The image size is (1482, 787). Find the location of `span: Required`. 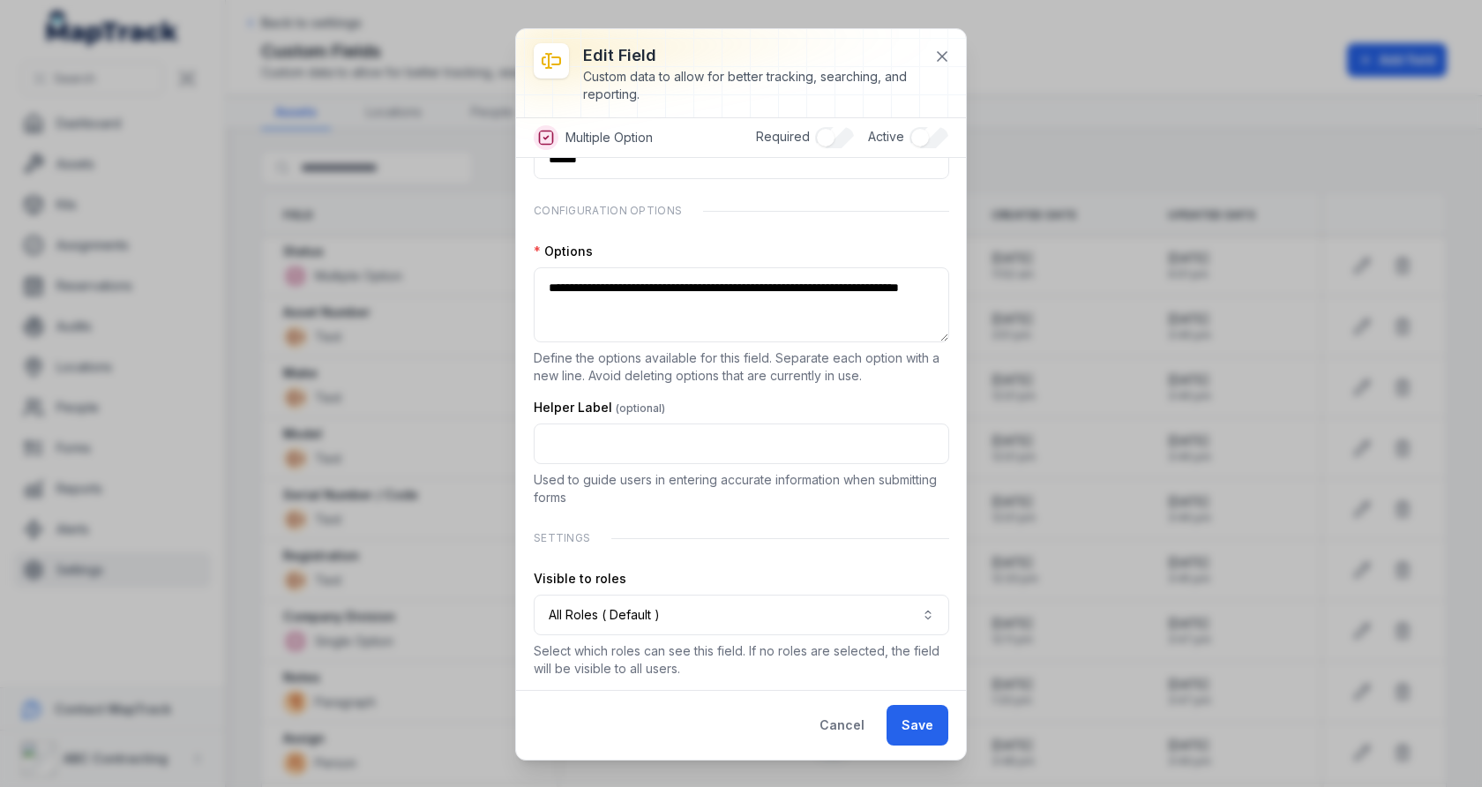

span: Required is located at coordinates (782, 136).